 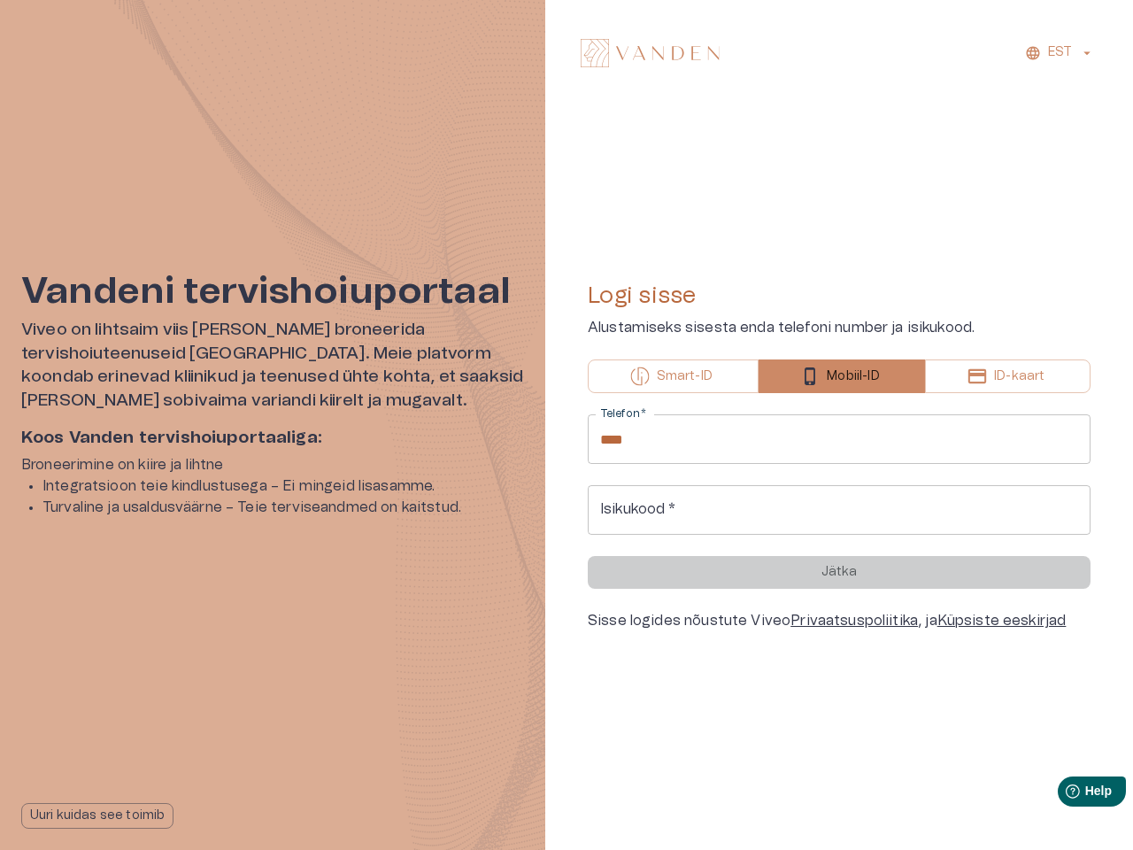 I want to click on p: Smart-ID, so click(x=684, y=376).